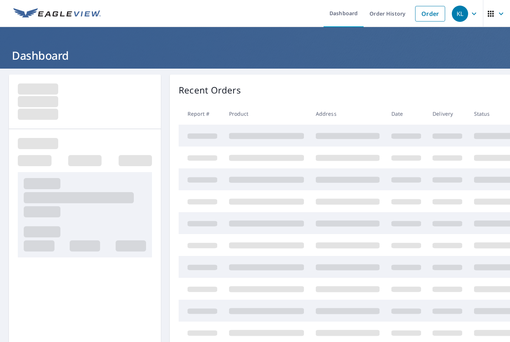 The width and height of the screenshot is (510, 342). Describe the element at coordinates (406, 113) in the screenshot. I see `th: Date` at that location.